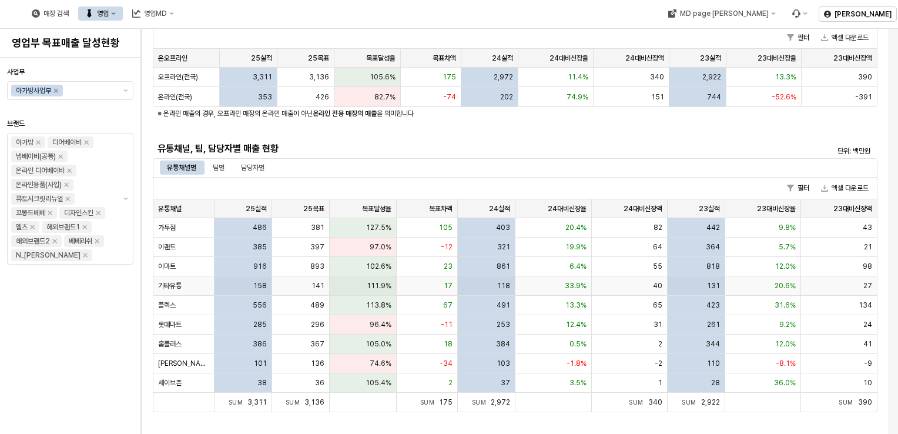  What do you see at coordinates (867, 227) in the screenshot?
I see `span: 43` at bounding box center [867, 227].